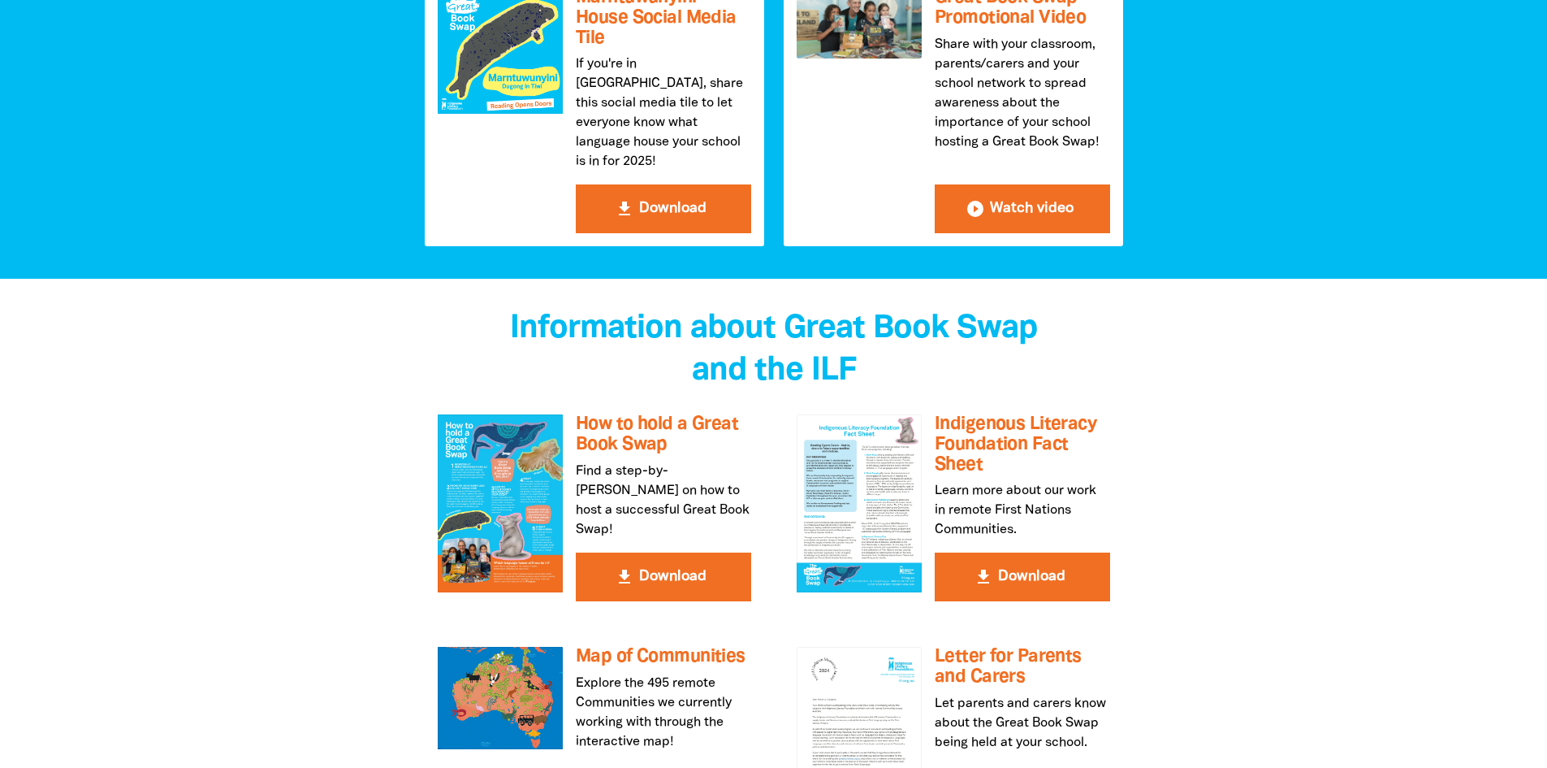  I want to click on h3: Indigenous Literacy Foundation Fact Sheet, so click(1023, 444).